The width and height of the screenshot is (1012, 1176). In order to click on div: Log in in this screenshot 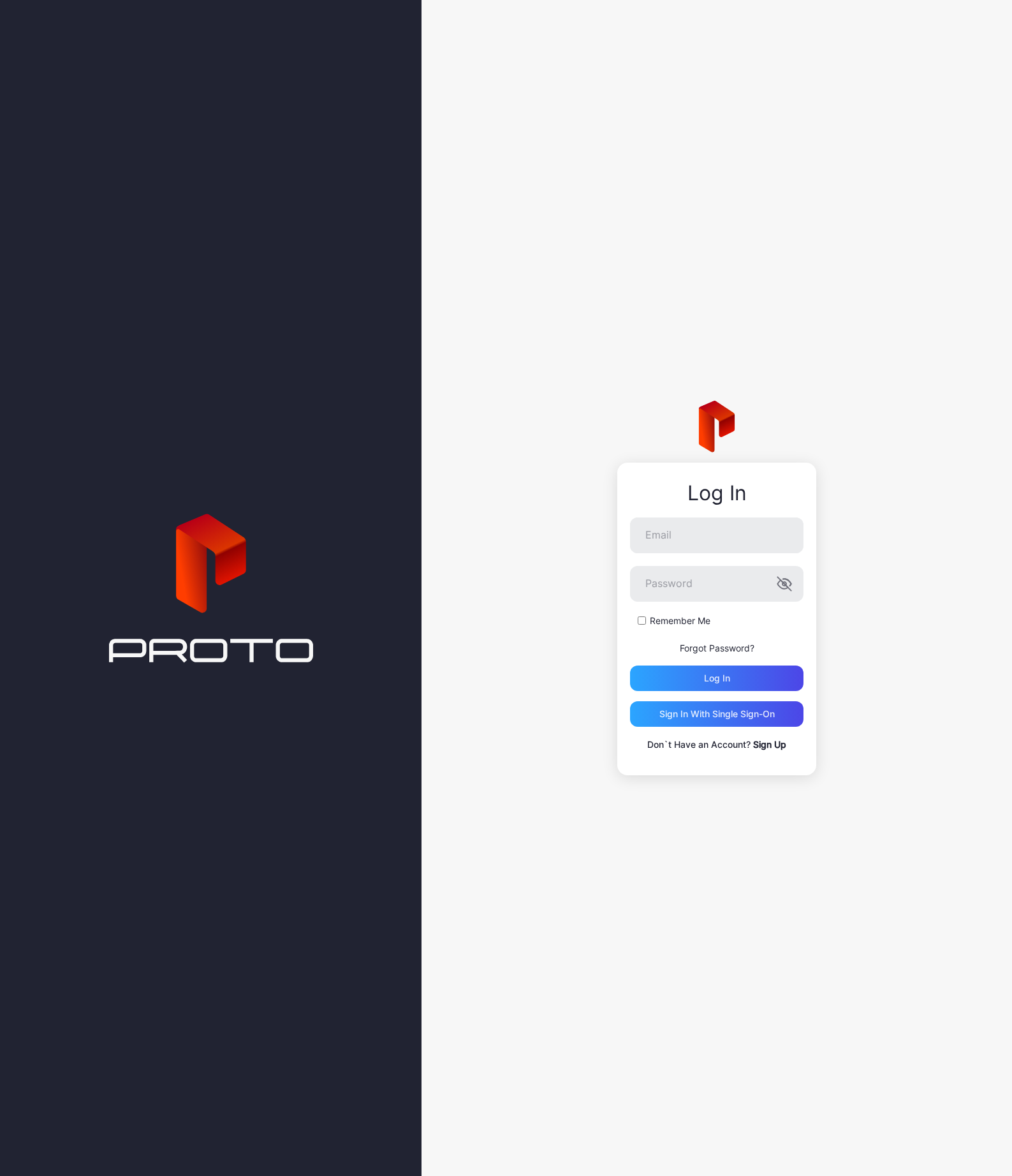, I will do `click(717, 678)`.